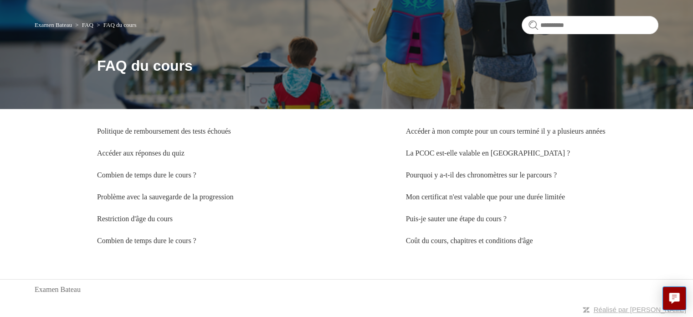 This screenshot has height=317, width=693. Describe the element at coordinates (674, 298) in the screenshot. I see `button: Live chat` at that location.